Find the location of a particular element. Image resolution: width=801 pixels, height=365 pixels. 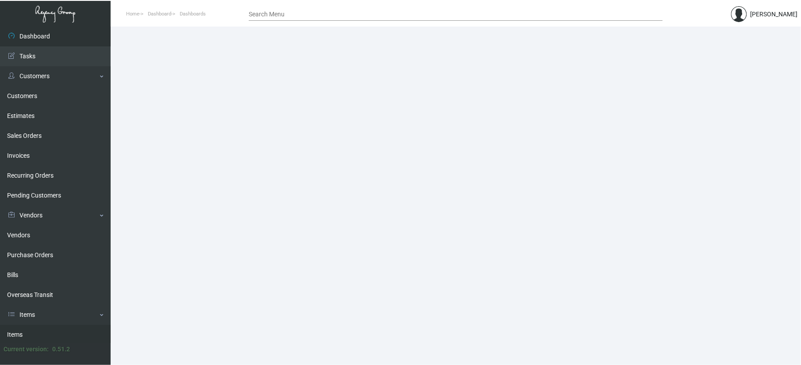

span: Dashboards is located at coordinates (192, 14).